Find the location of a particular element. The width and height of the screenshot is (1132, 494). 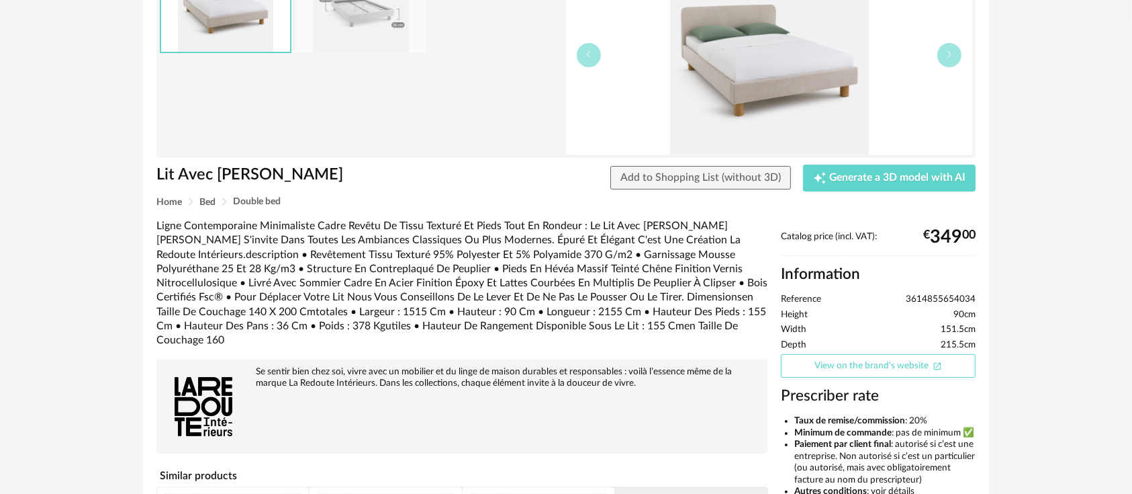

li: : 20% is located at coordinates (885, 421).